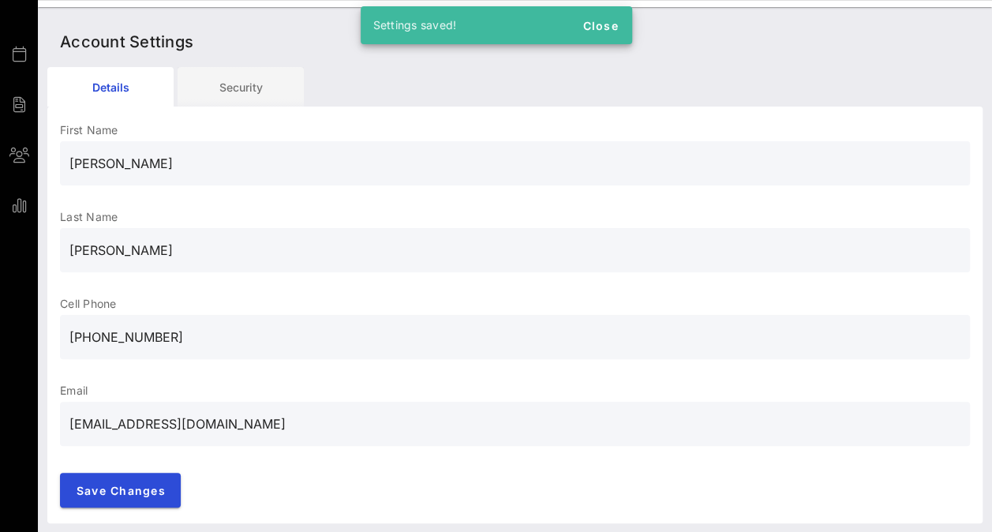 The height and width of the screenshot is (532, 992). I want to click on div: Account Settings, so click(515, 42).